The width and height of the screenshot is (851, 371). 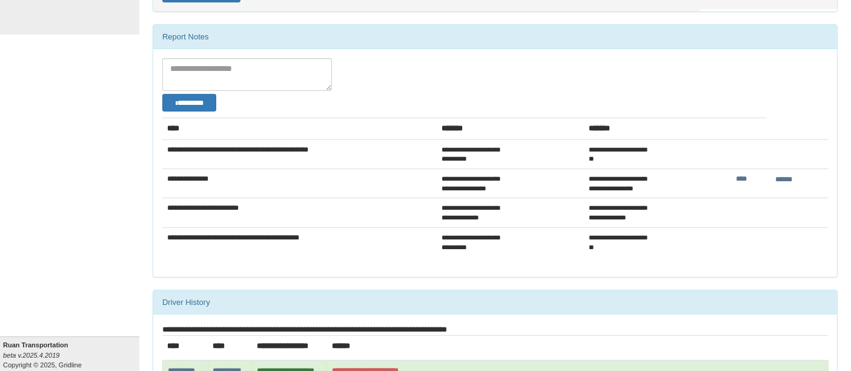 What do you see at coordinates (189, 102) in the screenshot?
I see `button: Change Filter Options` at bounding box center [189, 102].